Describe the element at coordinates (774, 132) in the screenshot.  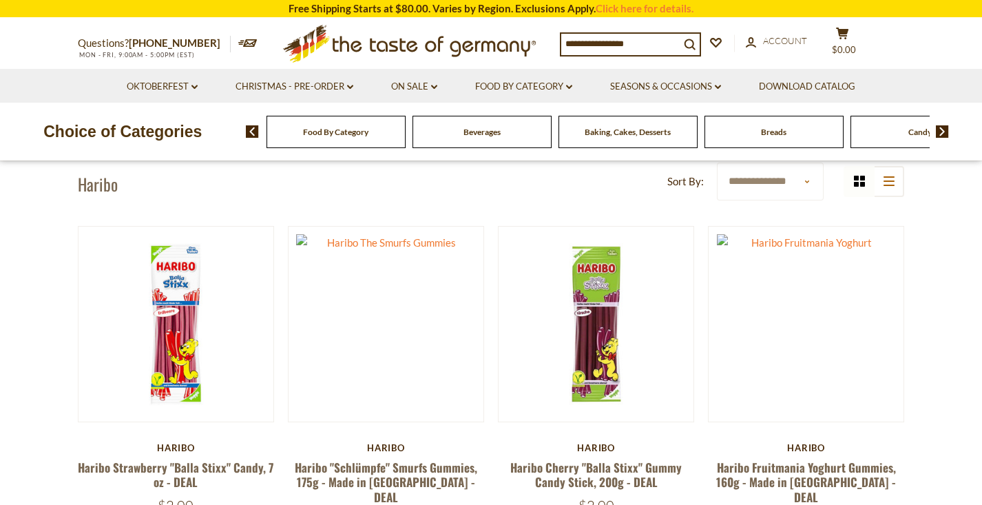
I see `a: Breads` at that location.